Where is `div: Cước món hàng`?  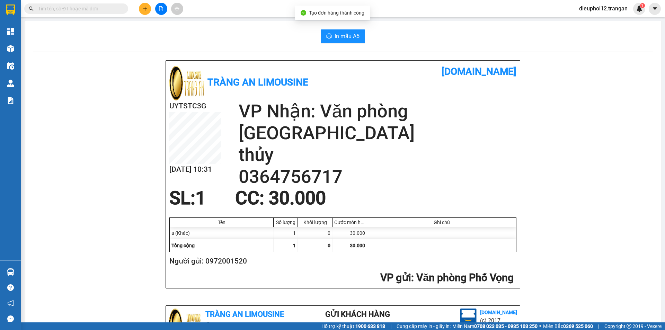 div: Cước món hàng is located at coordinates (349, 222).